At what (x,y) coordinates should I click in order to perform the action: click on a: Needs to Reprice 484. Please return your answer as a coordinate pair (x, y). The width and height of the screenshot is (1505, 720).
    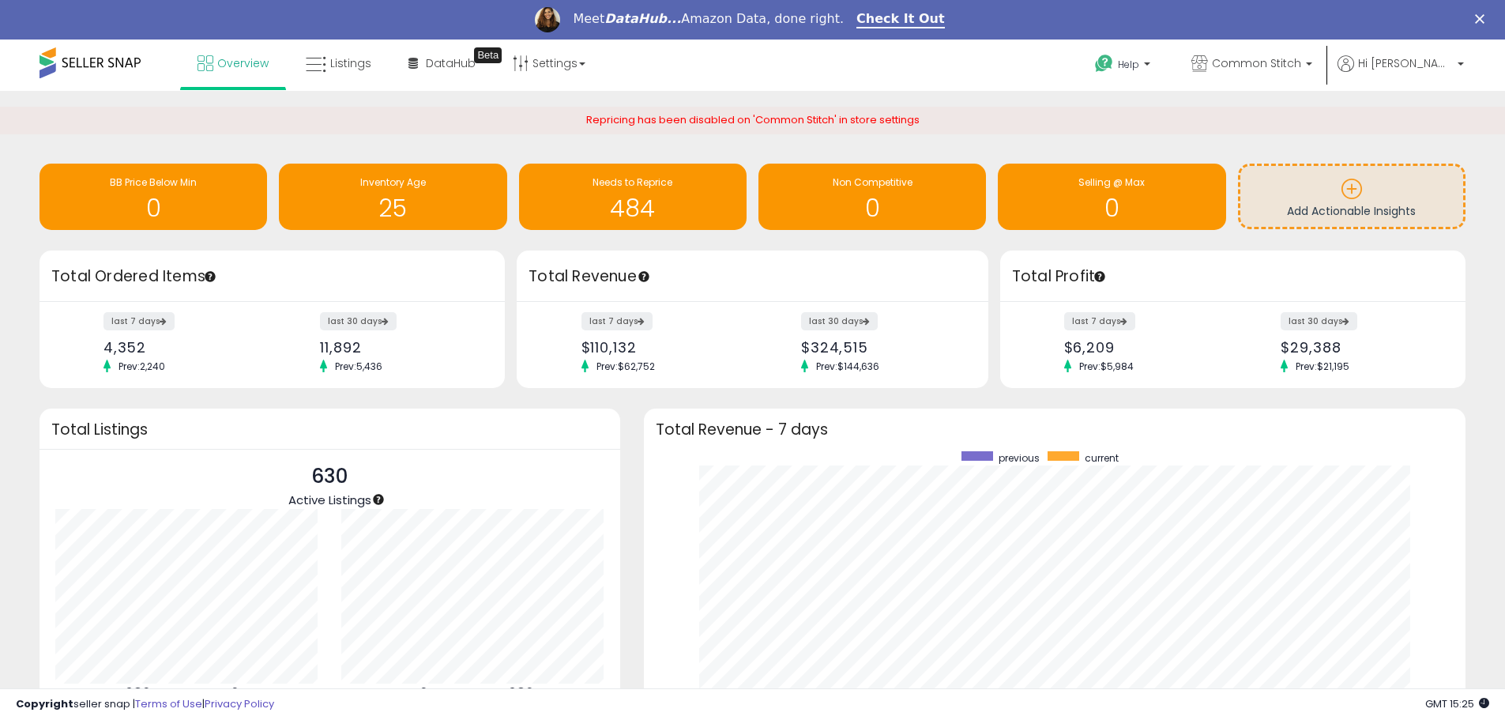
    Looking at the image, I should click on (633, 197).